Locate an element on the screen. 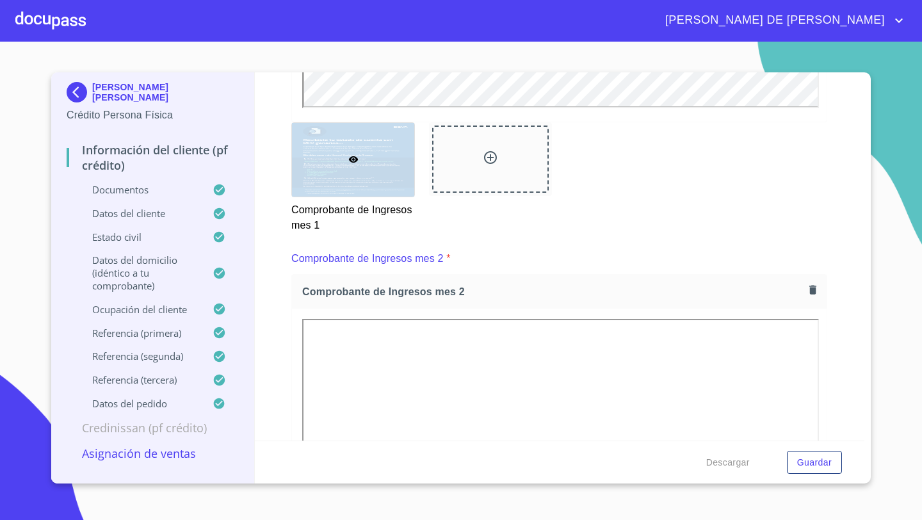 This screenshot has height=520, width=922. p: Comprobante de Ingresos mes 1 is located at coordinates (352, 215).